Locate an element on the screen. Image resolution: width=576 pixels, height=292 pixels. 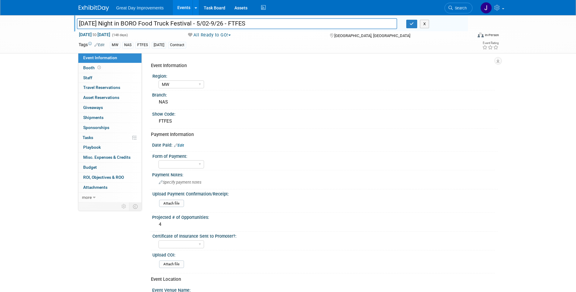
div: Projected # of Opportunities: is located at coordinates (325, 216).